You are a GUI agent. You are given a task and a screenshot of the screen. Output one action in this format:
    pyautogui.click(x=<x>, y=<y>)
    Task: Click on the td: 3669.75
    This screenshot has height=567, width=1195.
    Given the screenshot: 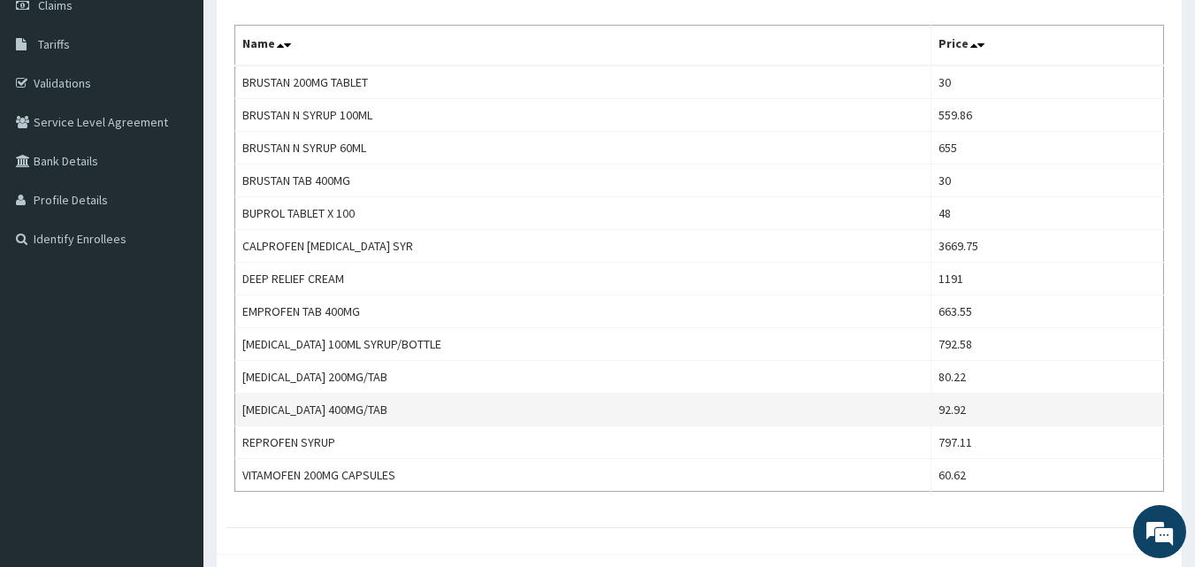 What is the action you would take?
    pyautogui.click(x=1046, y=246)
    